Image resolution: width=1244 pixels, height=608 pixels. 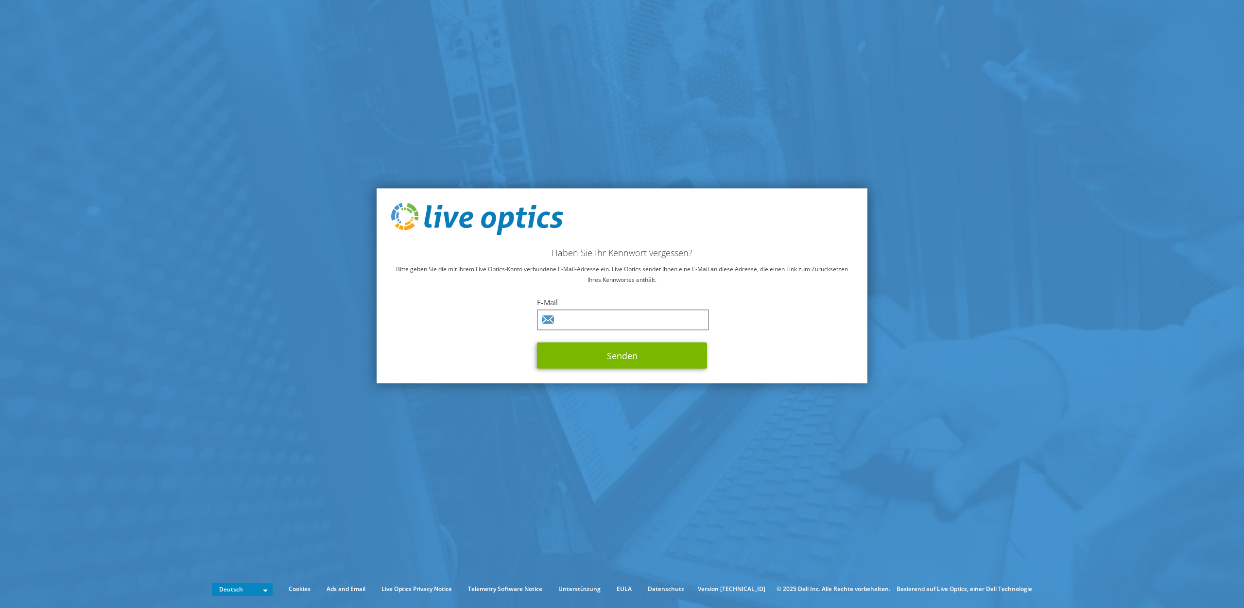 What do you see at coordinates (346, 589) in the screenshot?
I see `a: Ads and Email` at bounding box center [346, 589].